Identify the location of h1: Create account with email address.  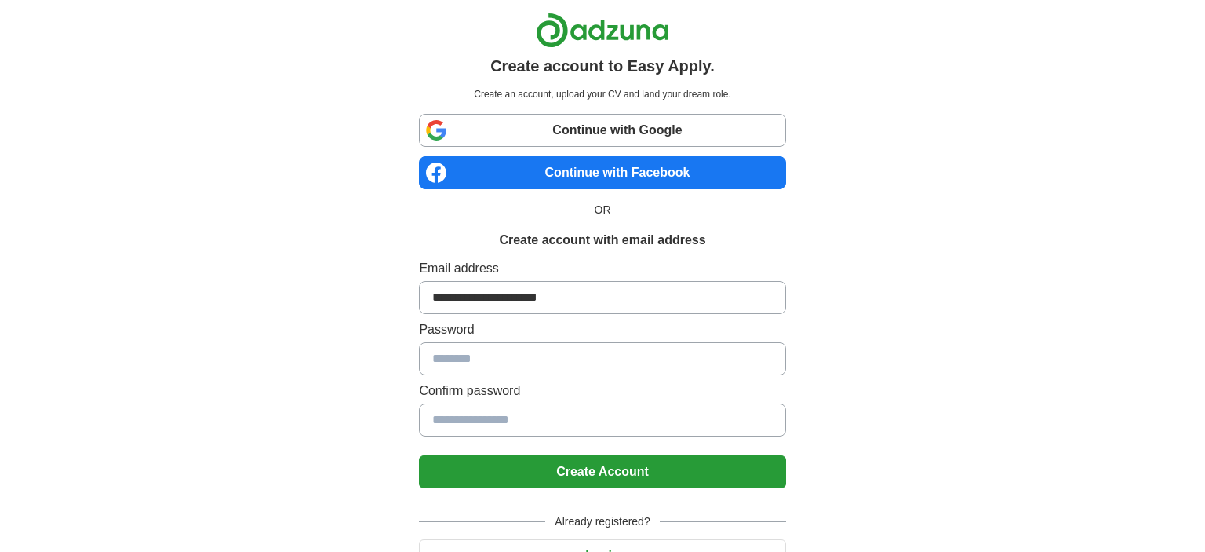
(602, 240).